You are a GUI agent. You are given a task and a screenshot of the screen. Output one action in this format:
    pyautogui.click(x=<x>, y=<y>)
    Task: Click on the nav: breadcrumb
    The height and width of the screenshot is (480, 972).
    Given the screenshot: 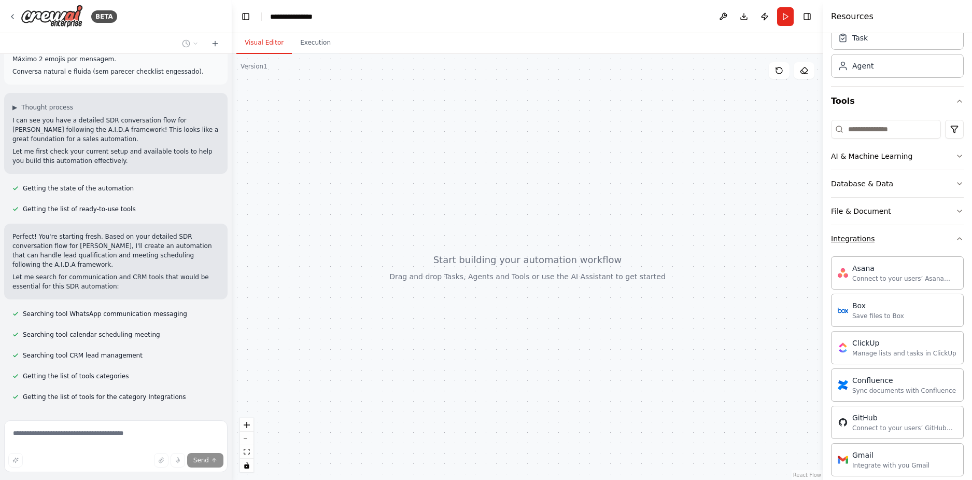 What is the action you would take?
    pyautogui.click(x=296, y=17)
    